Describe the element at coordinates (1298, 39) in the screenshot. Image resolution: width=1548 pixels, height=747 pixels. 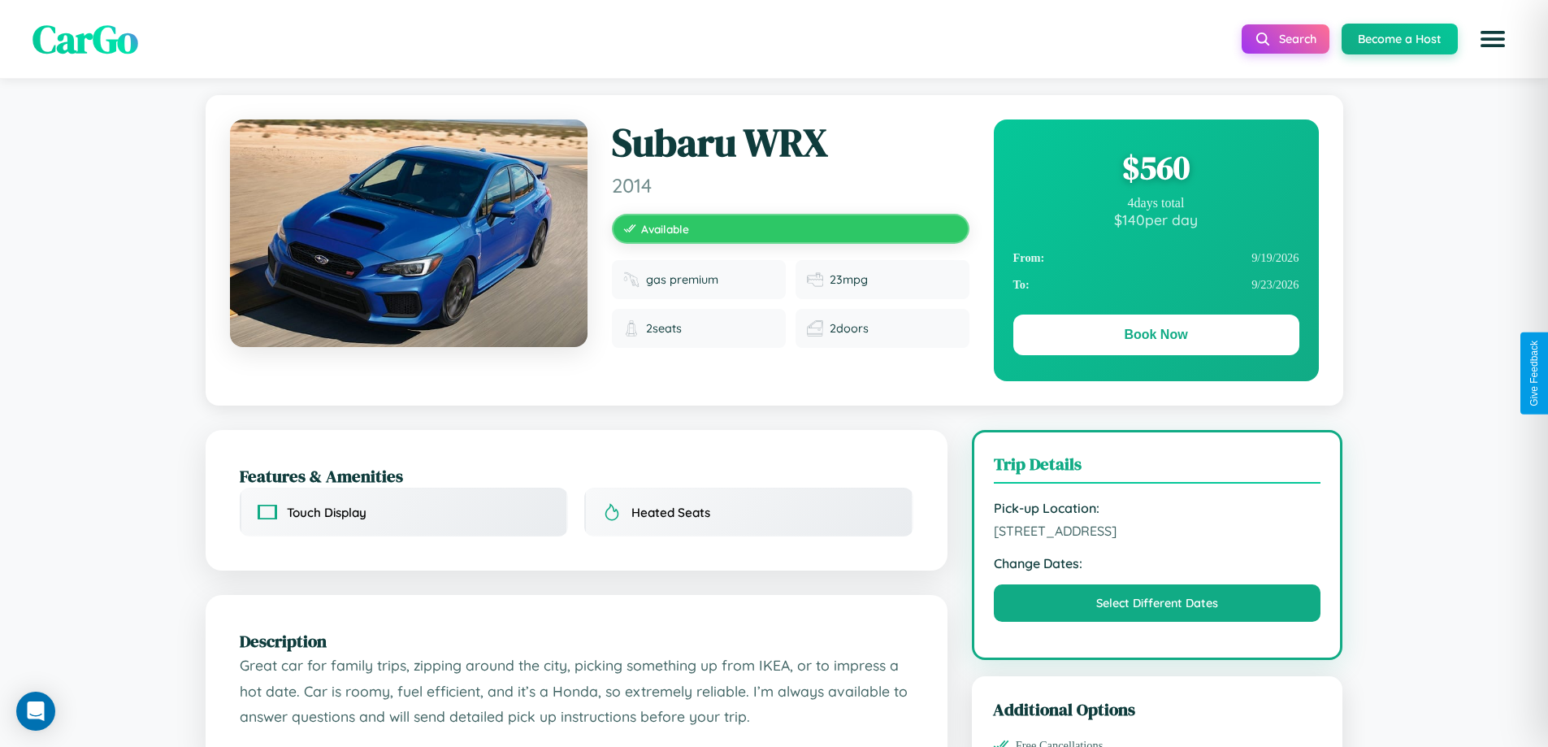
I see `span: Search` at that location.